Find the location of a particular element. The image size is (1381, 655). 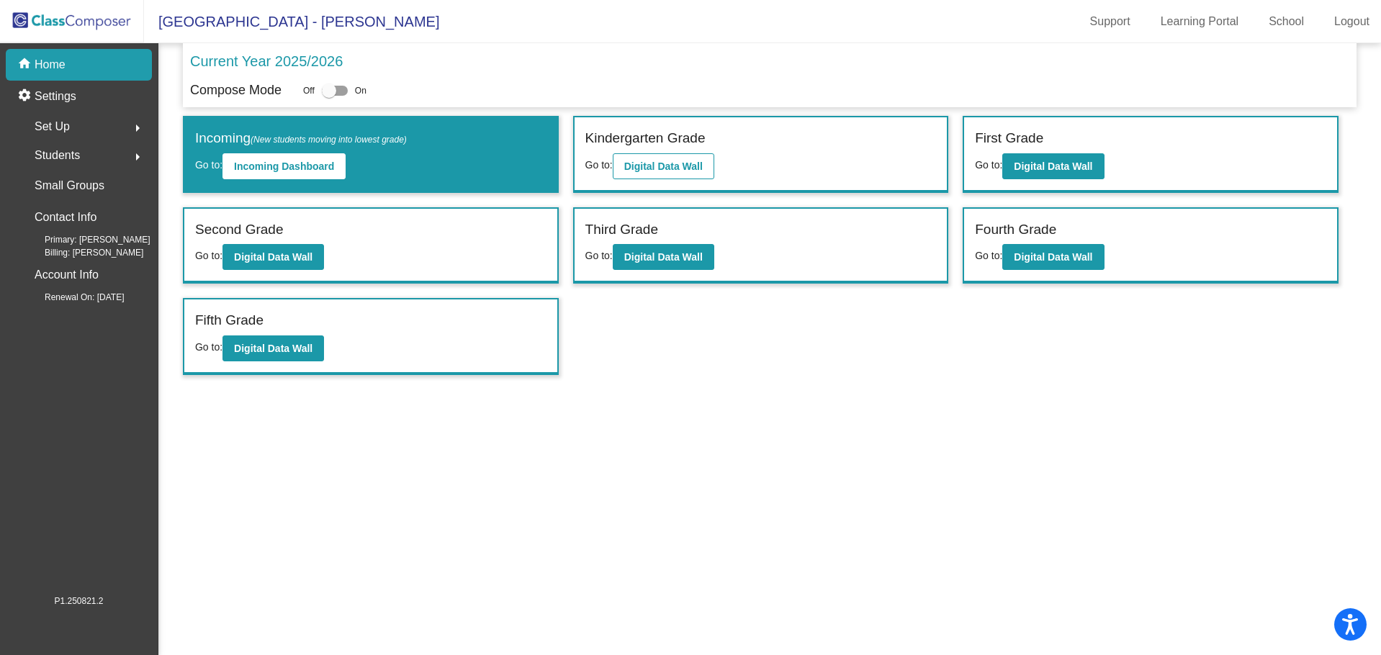

b: Incoming Dashboard is located at coordinates (284, 166).